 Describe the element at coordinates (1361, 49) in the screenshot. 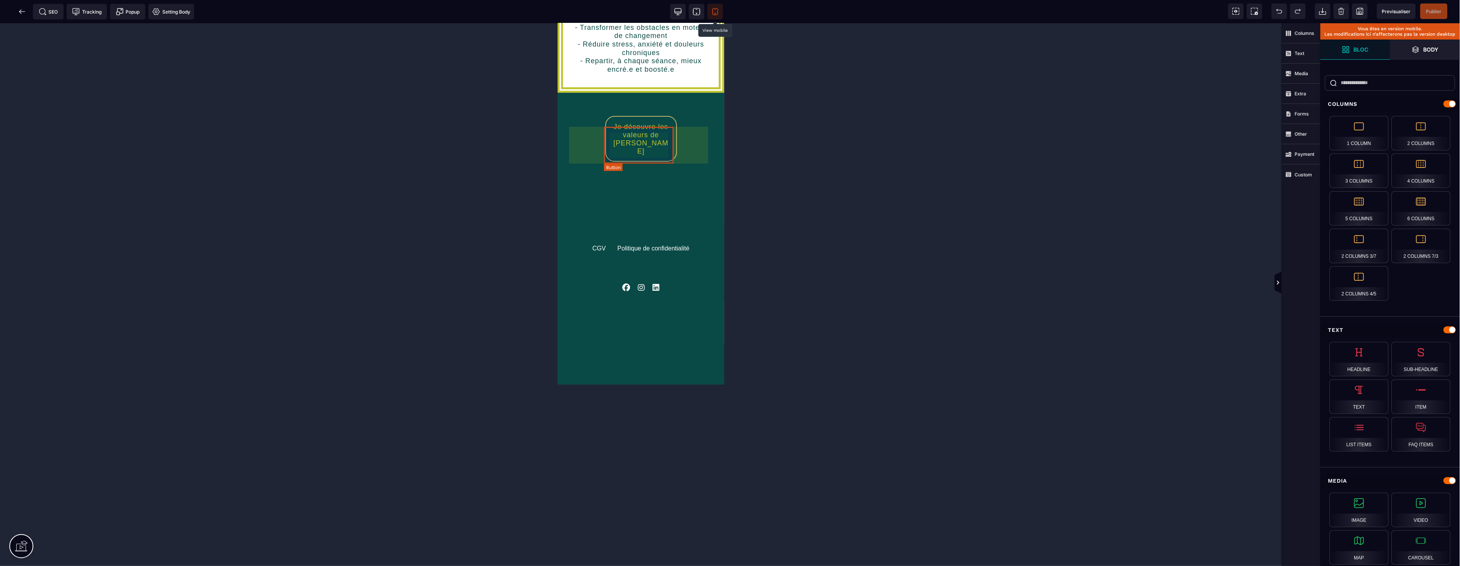

I see `strong: Bloc` at that location.